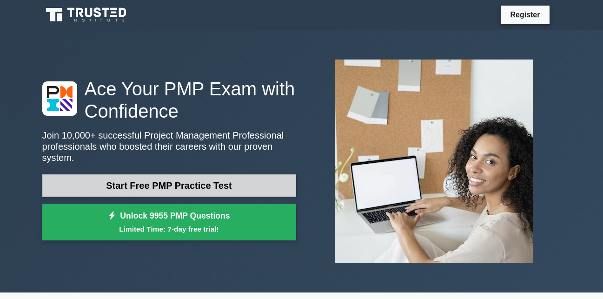 This screenshot has width=603, height=299. What do you see at coordinates (169, 100) in the screenshot?
I see `h1: Ace Your PMP Exam with Confidence` at bounding box center [169, 100].